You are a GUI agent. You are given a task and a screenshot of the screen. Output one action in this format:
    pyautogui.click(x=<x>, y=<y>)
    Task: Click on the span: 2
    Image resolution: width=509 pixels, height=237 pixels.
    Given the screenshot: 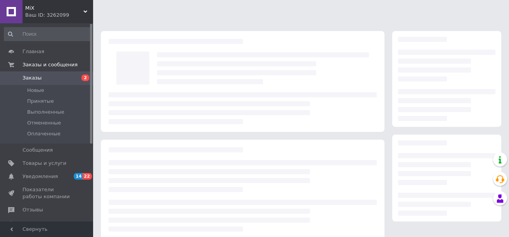 What is the action you would take?
    pyautogui.click(x=85, y=78)
    